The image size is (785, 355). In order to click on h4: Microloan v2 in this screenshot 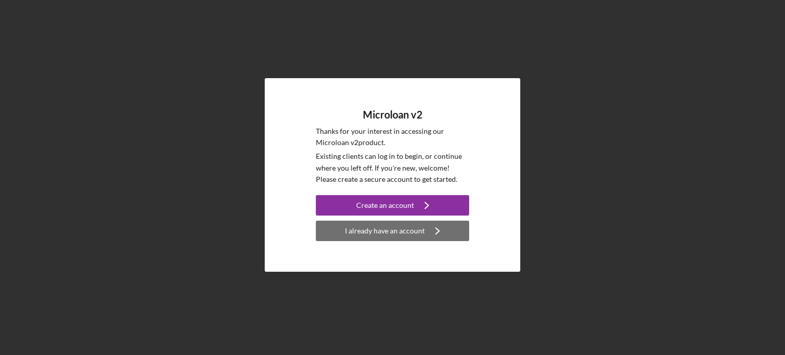, I will do `click(393, 115)`.